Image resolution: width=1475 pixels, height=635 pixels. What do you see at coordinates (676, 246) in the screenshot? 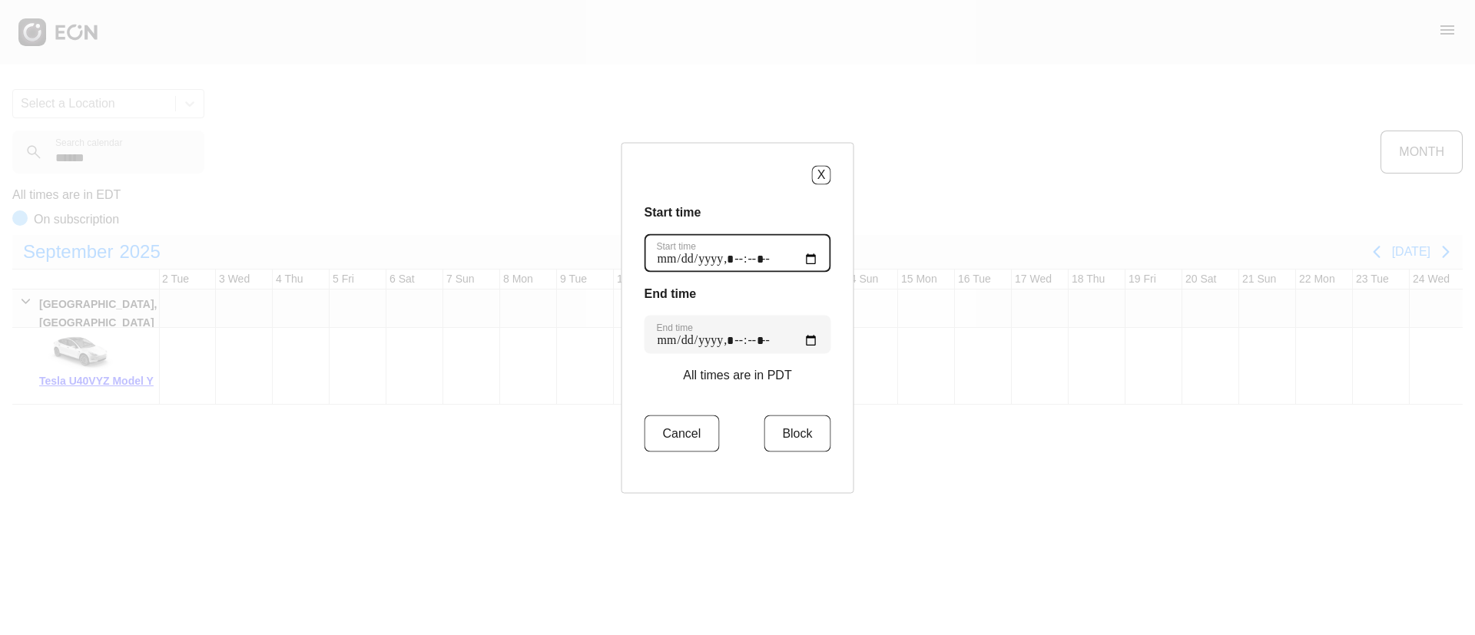
I see `label: Start time` at bounding box center [676, 246].